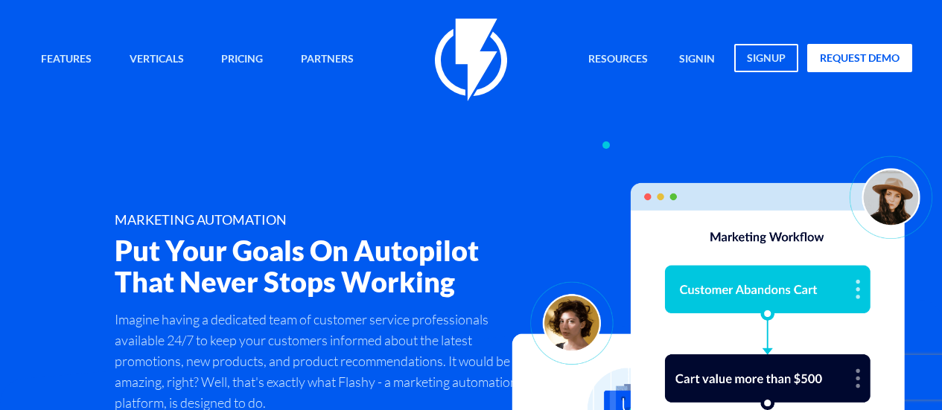 The height and width of the screenshot is (410, 942). I want to click on a: Pricing, so click(242, 60).